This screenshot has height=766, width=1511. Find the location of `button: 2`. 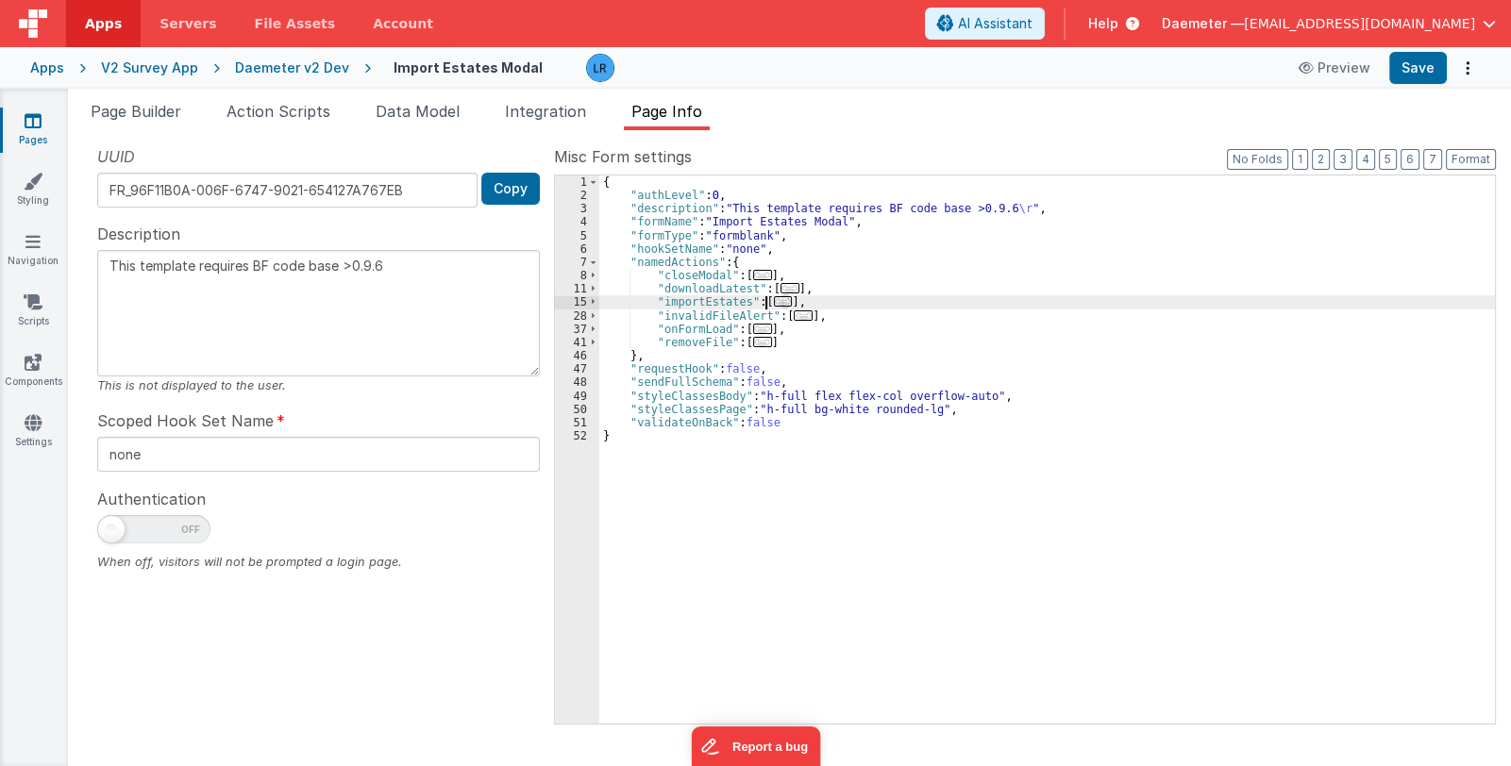

button: 2 is located at coordinates (1320, 159).